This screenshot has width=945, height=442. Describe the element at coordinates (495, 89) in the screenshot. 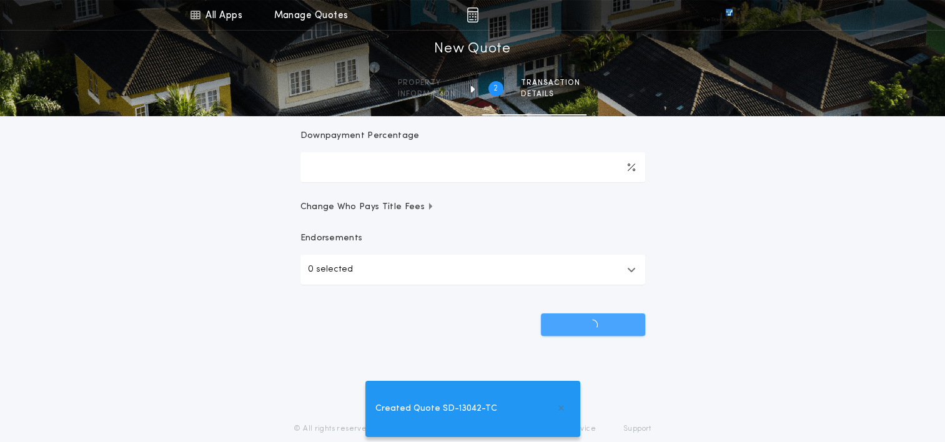

I see `h2: 2` at that location.